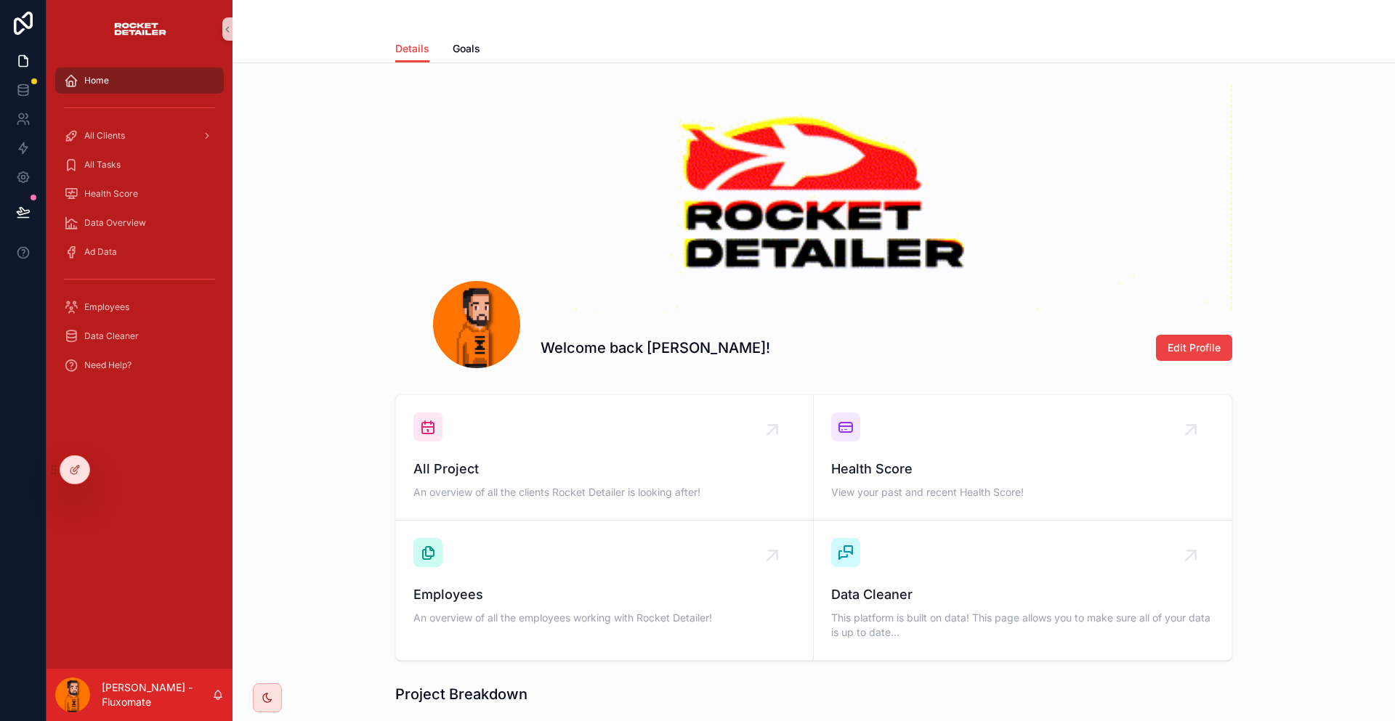 This screenshot has width=1395, height=721. What do you see at coordinates (139, 223) in the screenshot?
I see `a: Data Overview` at bounding box center [139, 223].